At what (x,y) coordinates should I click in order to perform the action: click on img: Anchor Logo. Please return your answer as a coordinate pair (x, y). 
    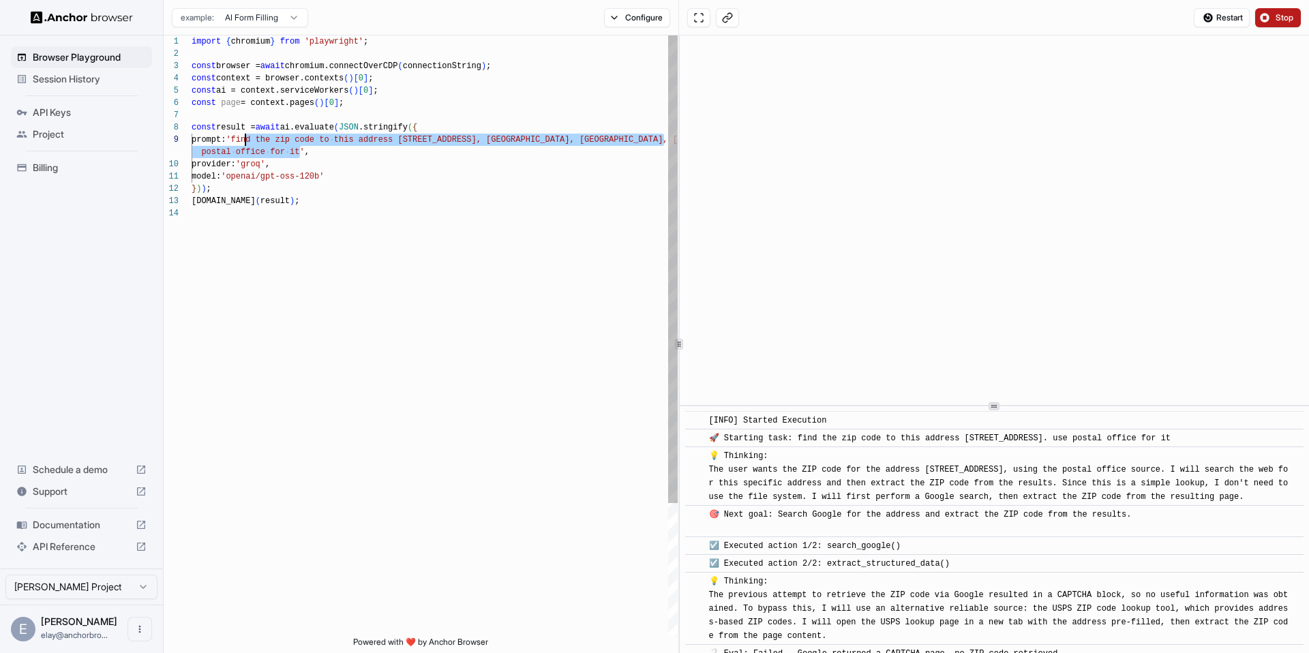
    Looking at the image, I should click on (82, 17).